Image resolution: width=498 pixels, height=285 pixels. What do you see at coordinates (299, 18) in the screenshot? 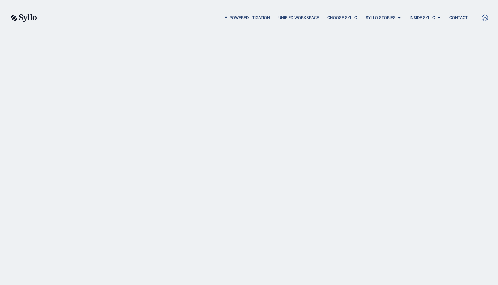
I see `a: Unified Workspace` at bounding box center [299, 18].